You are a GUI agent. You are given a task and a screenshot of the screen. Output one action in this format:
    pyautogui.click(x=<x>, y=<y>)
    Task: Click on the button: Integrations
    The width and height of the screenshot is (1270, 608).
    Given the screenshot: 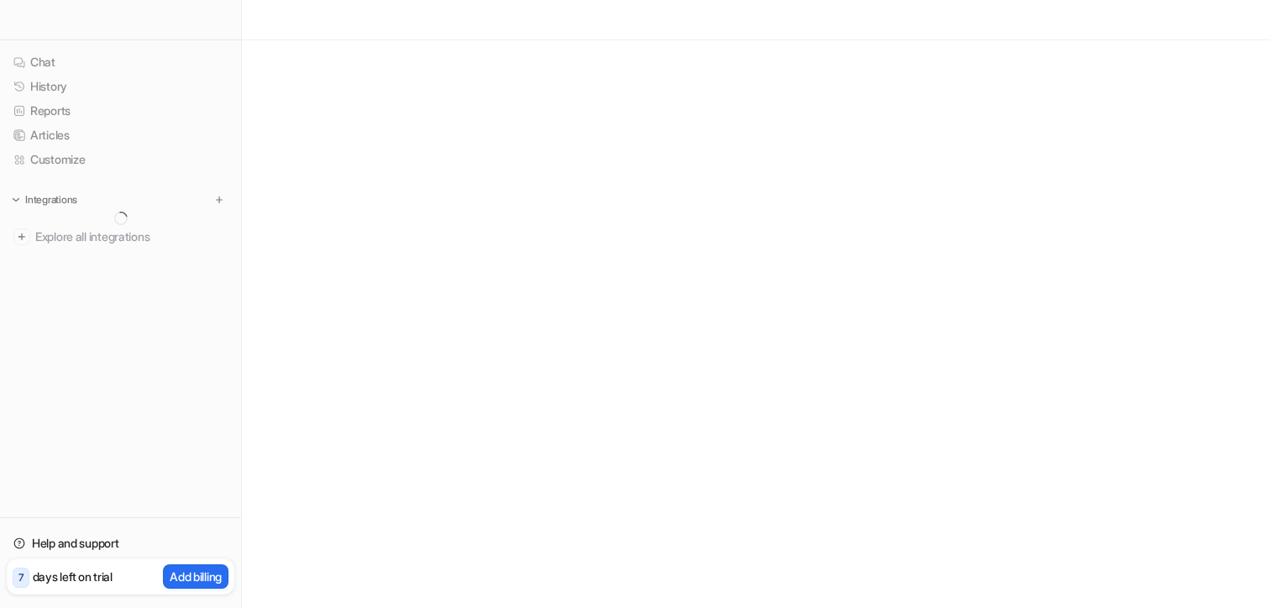 What is the action you would take?
    pyautogui.click(x=45, y=200)
    